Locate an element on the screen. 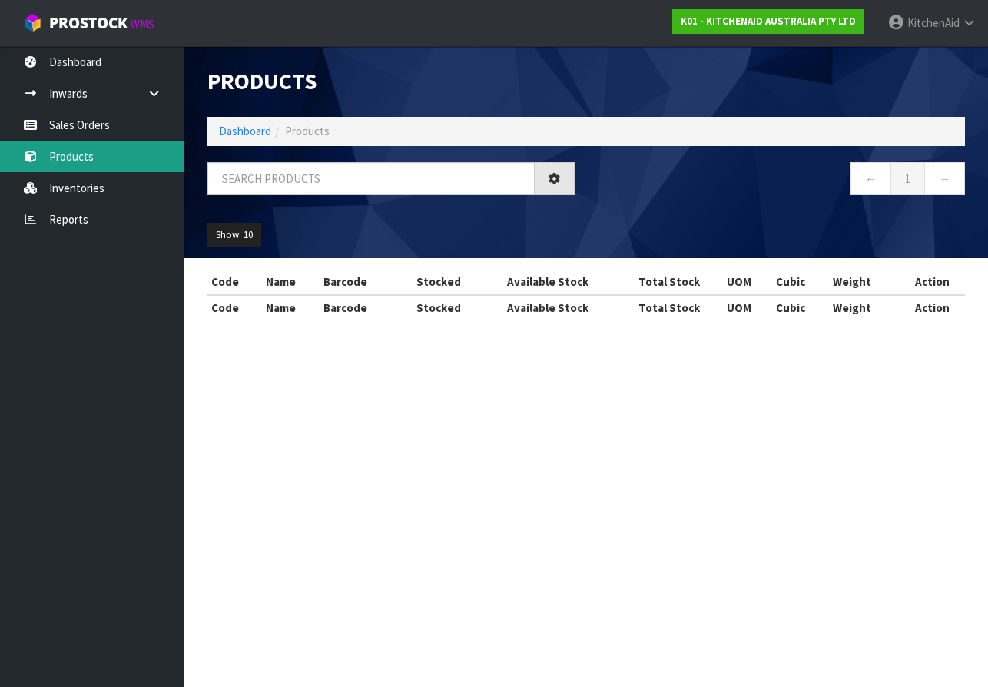 This screenshot has height=687, width=988. span: ProStock is located at coordinates (88, 23).